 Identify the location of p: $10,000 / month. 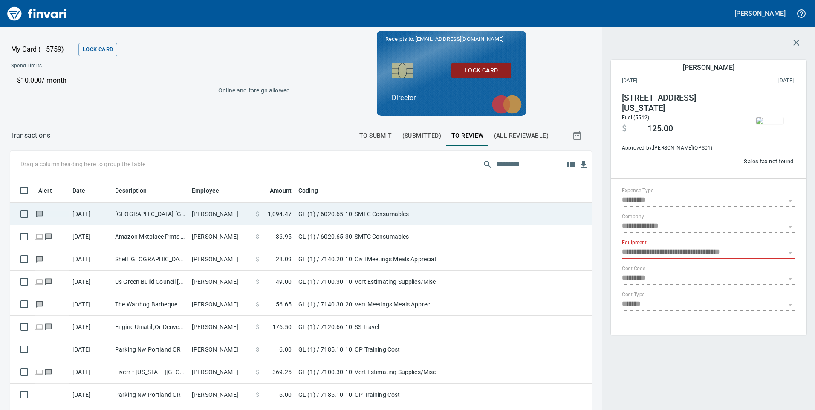
(150, 81).